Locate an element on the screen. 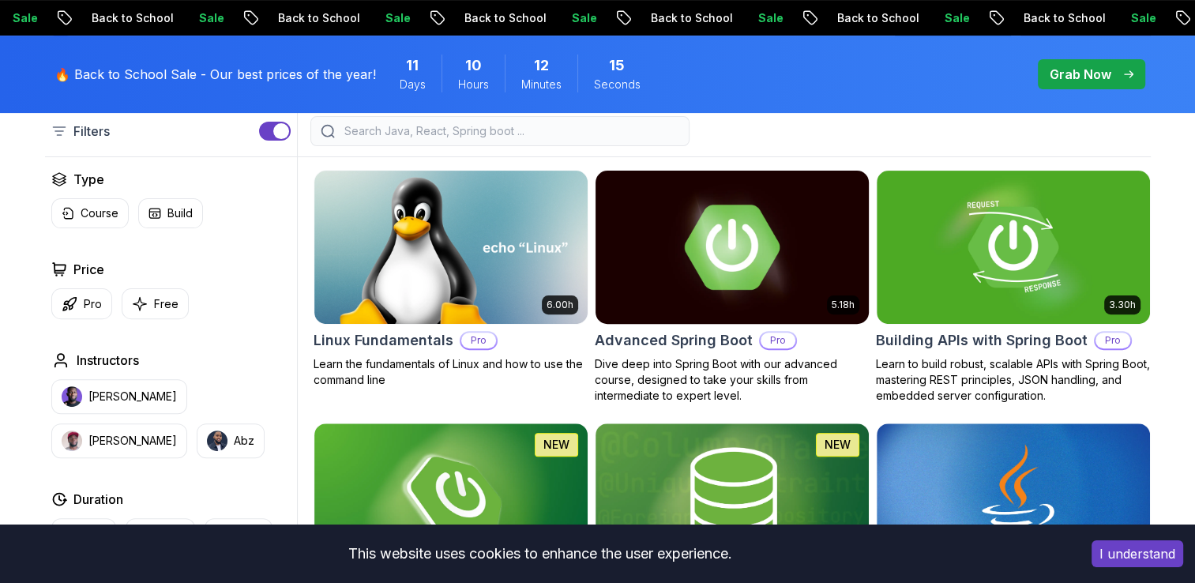 The width and height of the screenshot is (1195, 583). p: Learn to build robust, scalable APIs with Spring Boot, mastering REST principles, JSON handling, ... is located at coordinates (1014, 380).